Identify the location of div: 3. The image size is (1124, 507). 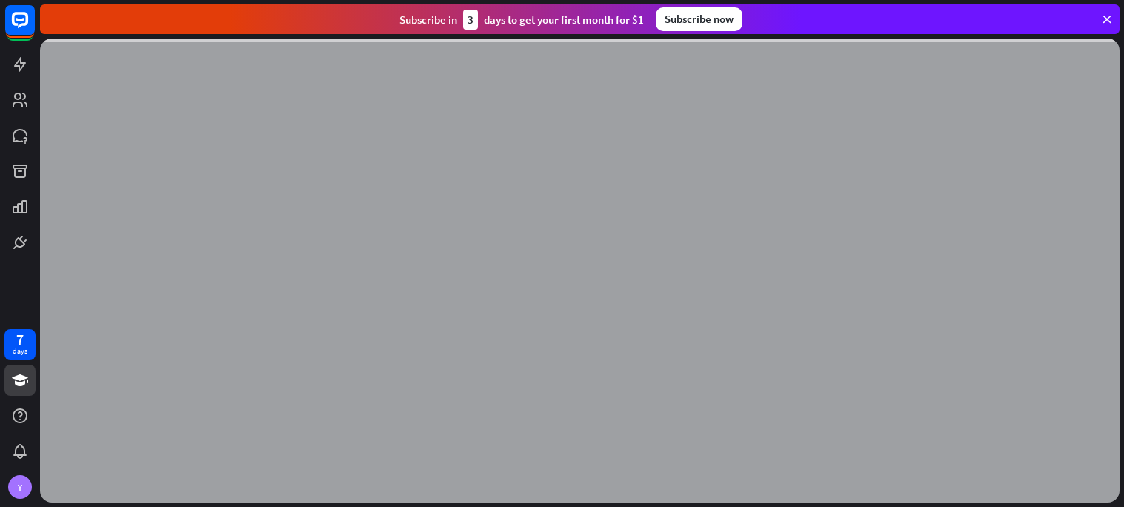
(471, 19).